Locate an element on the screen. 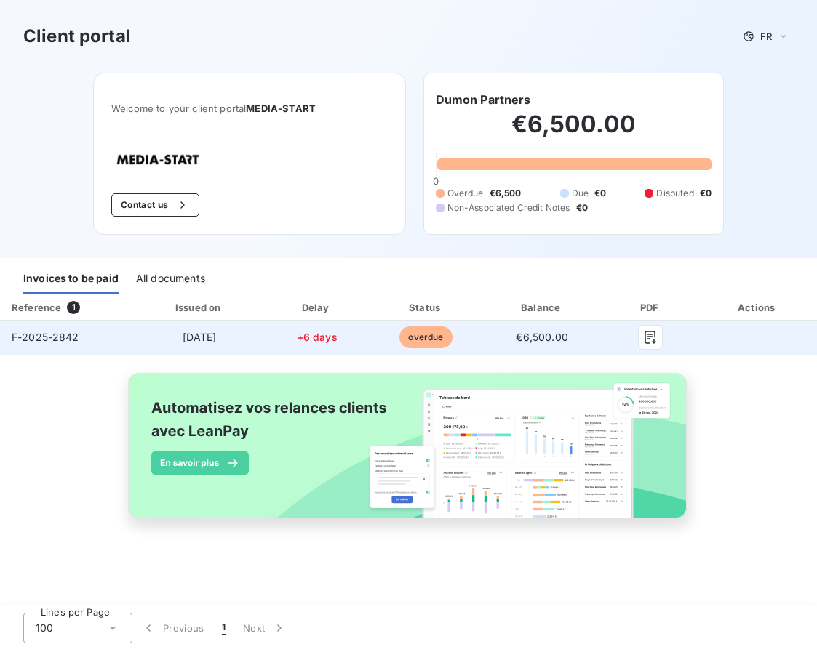  img: banner is located at coordinates (409, 454).